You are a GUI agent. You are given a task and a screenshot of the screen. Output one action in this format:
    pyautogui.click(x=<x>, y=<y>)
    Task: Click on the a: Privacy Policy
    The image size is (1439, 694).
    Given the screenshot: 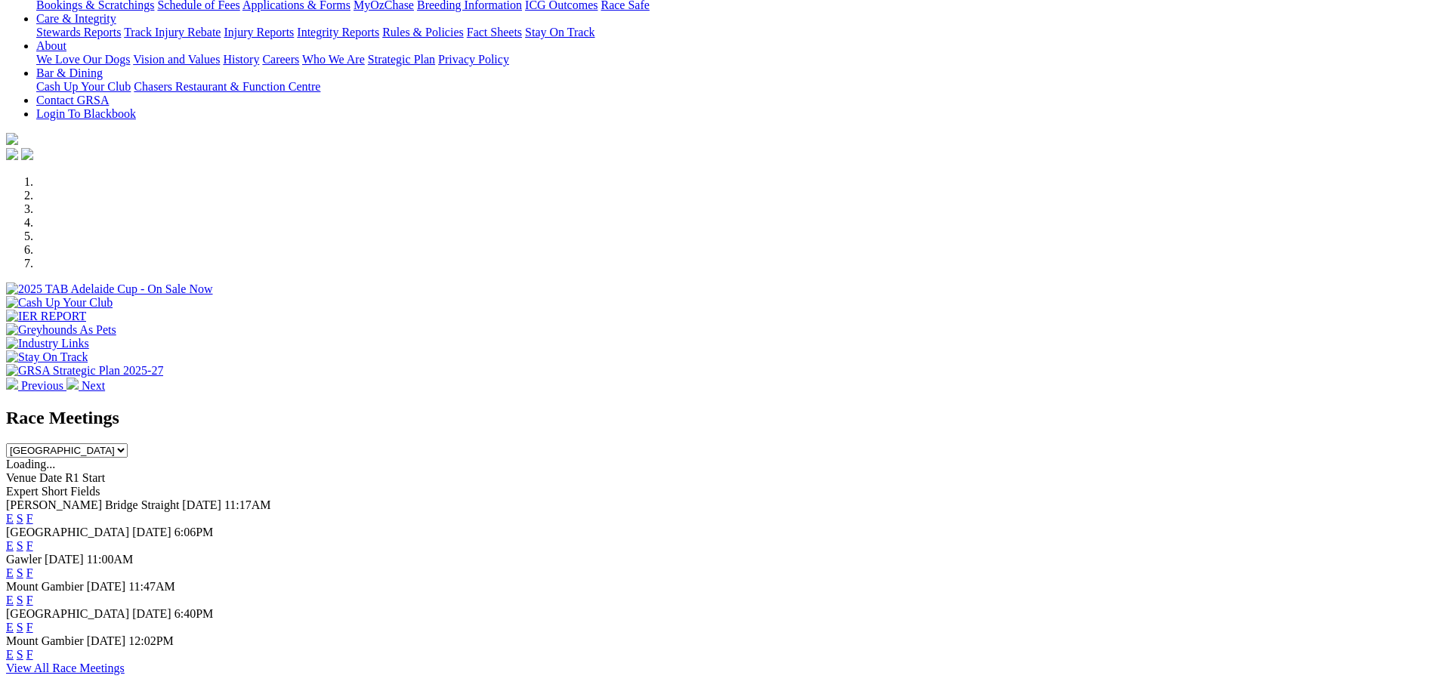 What is the action you would take?
    pyautogui.click(x=474, y=59)
    